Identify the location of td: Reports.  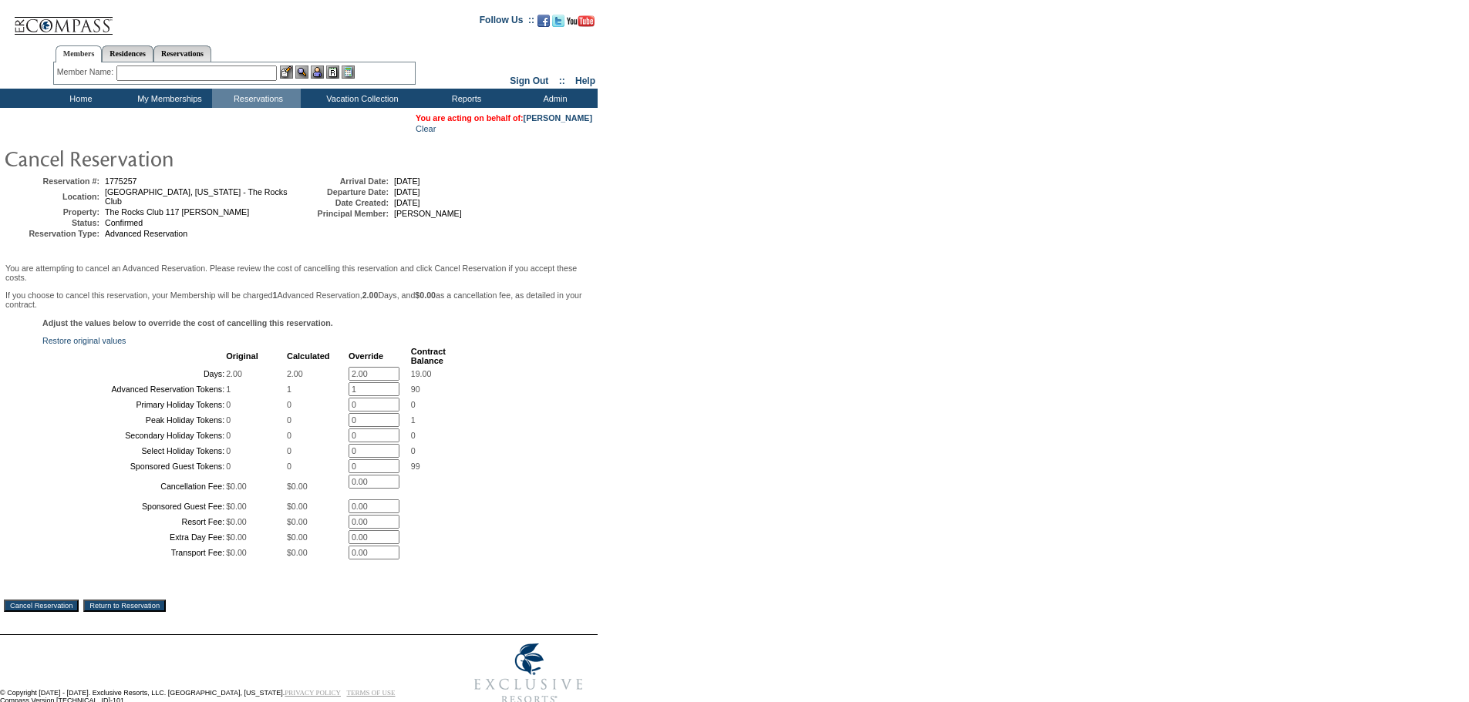
(464, 98).